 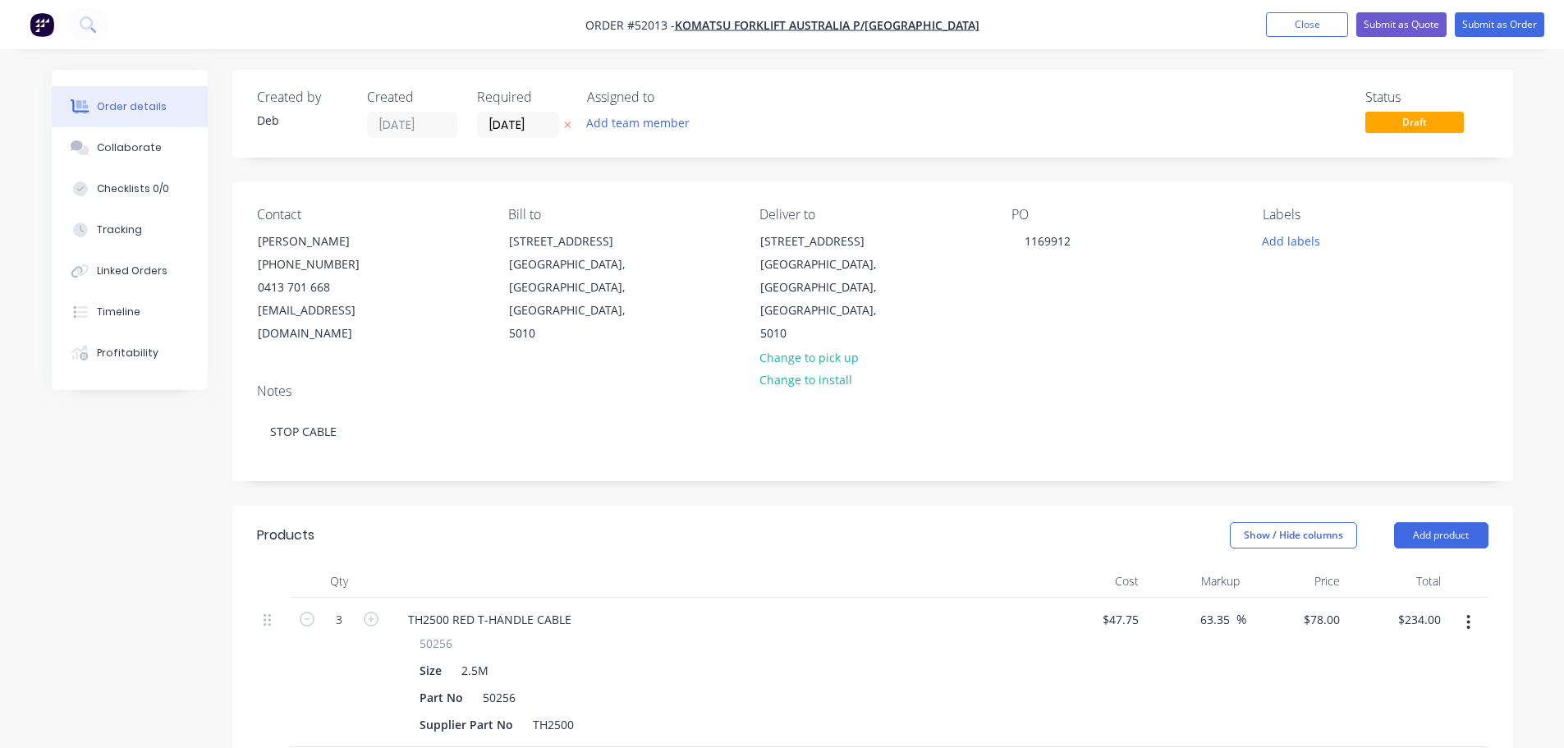 What do you see at coordinates (286, 535) in the screenshot?
I see `div: Products` at bounding box center [286, 535].